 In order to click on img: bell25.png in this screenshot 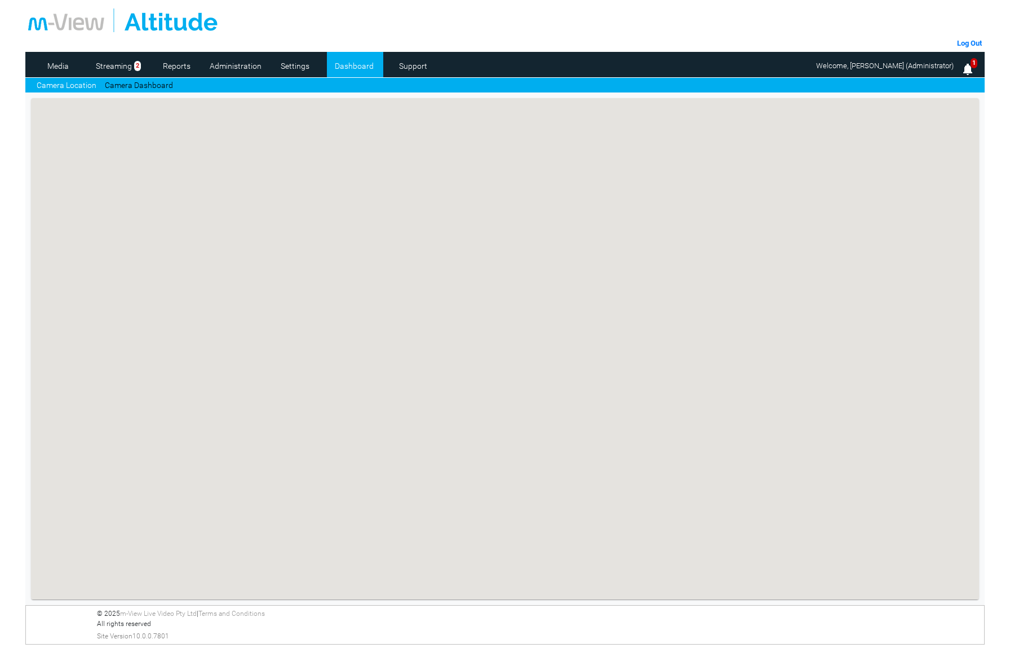, I will do `click(968, 69)`.